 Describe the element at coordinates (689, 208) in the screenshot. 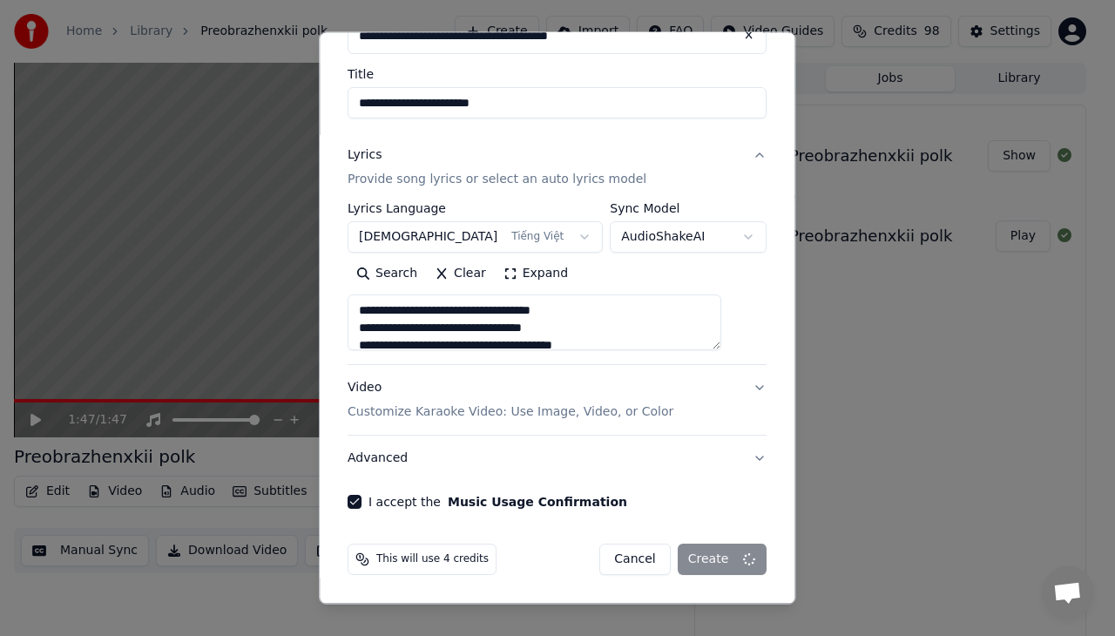

I see `label: Sync Model` at that location.